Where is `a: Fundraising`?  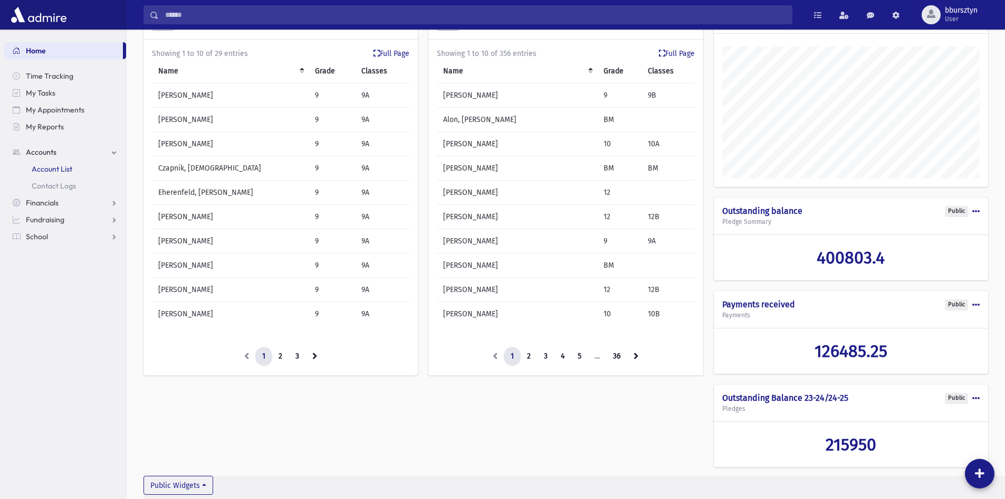 a: Fundraising is located at coordinates (65, 219).